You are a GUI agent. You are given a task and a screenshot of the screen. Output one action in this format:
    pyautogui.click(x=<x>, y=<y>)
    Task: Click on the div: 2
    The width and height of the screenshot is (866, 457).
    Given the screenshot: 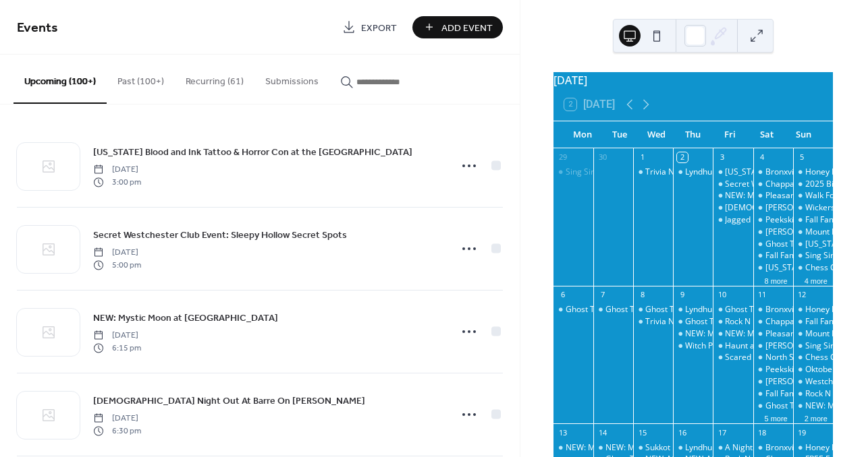 What is the action you would take?
    pyautogui.click(x=681, y=157)
    